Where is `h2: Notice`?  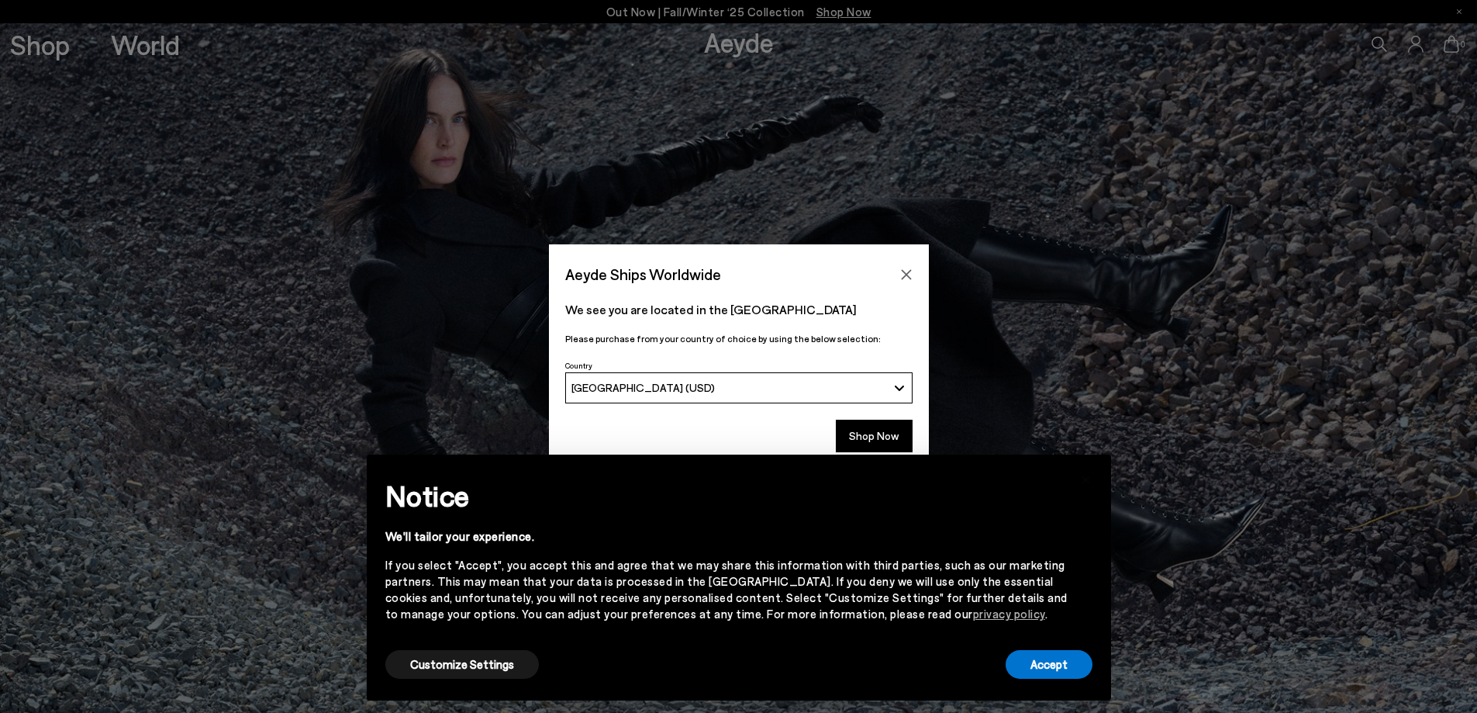
h2: Notice is located at coordinates (727, 496).